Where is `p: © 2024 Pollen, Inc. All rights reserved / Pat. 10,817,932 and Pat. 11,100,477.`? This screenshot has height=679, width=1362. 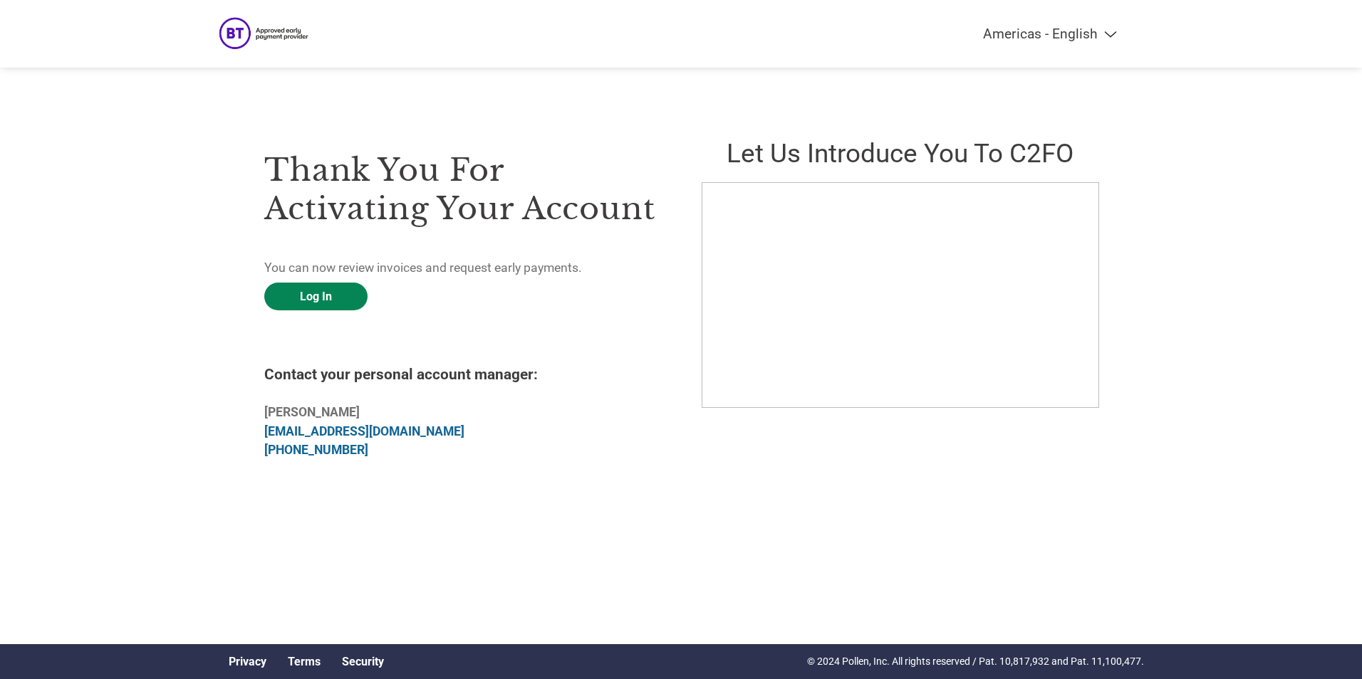 p: © 2024 Pollen, Inc. All rights reserved / Pat. 10,817,932 and Pat. 11,100,477. is located at coordinates (975, 662).